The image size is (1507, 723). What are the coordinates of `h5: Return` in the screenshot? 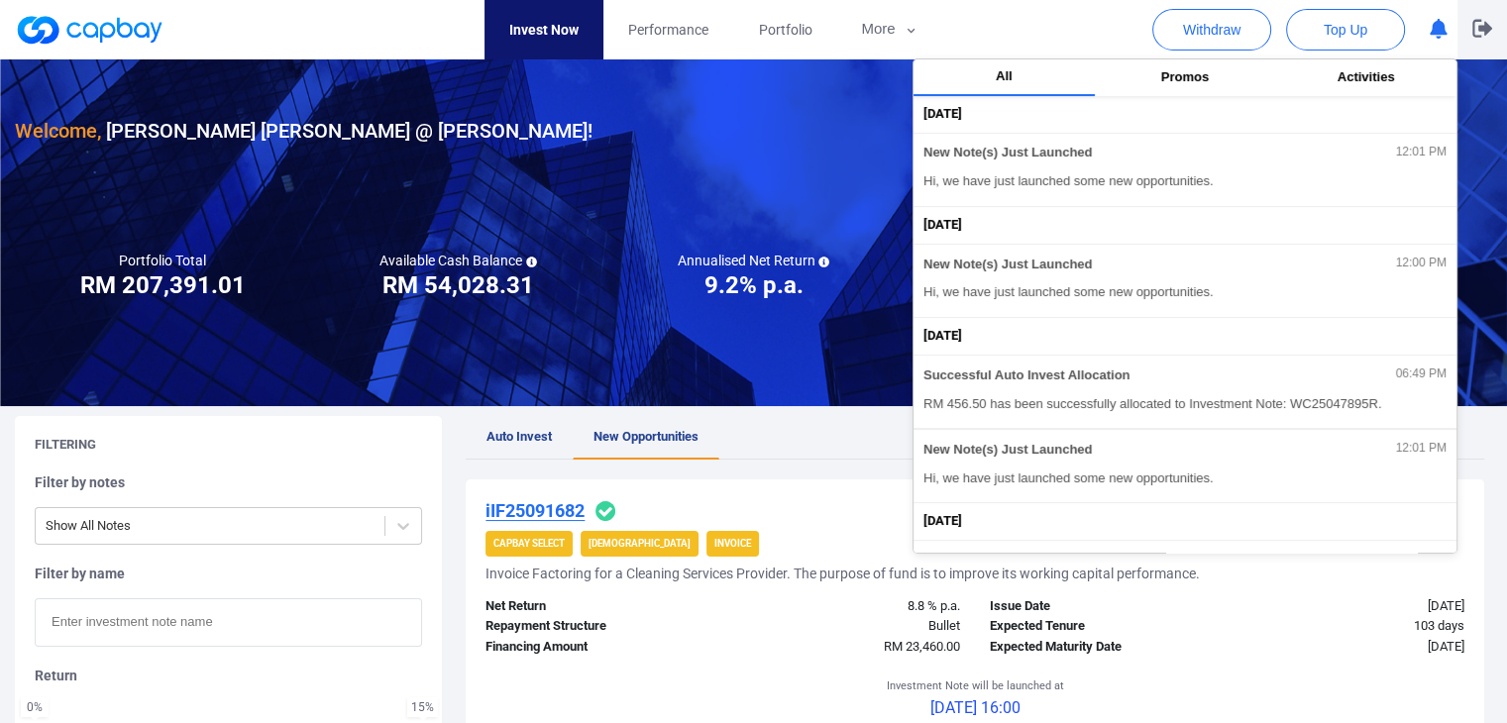 It's located at (228, 676).